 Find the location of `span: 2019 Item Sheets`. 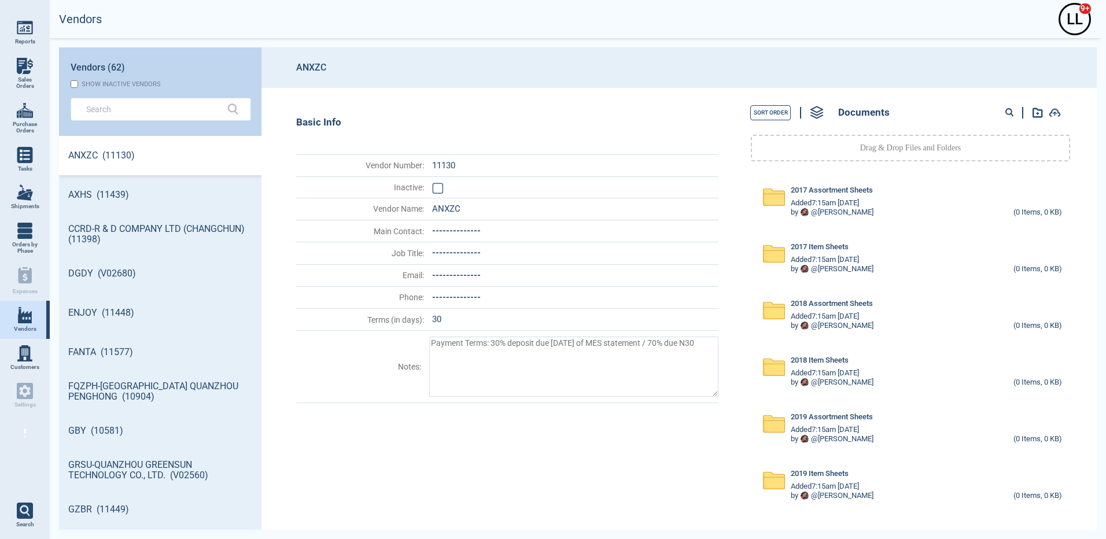

span: 2019 Item Sheets is located at coordinates (820, 474).